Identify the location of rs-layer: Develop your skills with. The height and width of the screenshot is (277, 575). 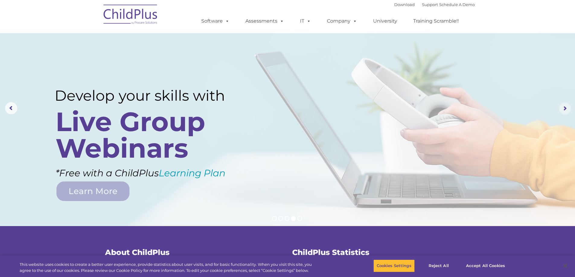
(150, 96).